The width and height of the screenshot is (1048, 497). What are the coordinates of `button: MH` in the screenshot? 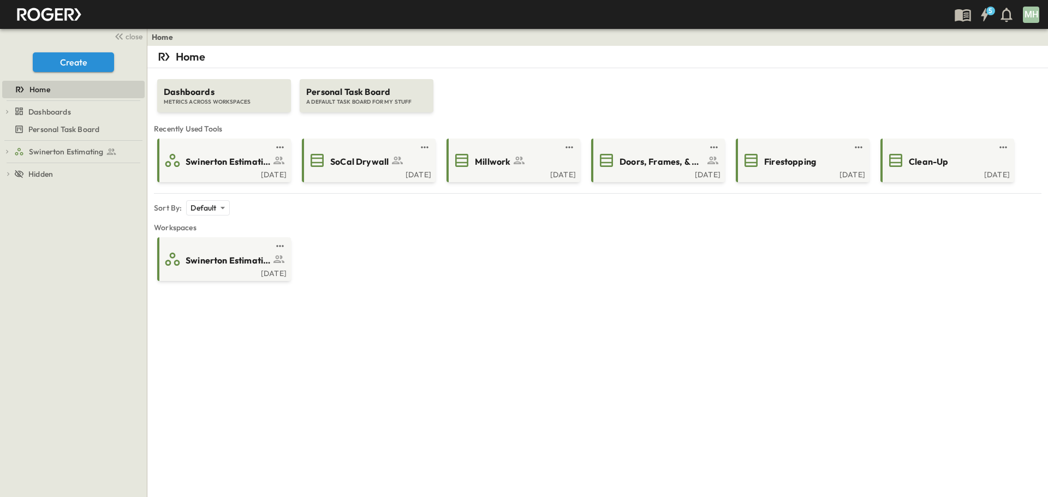 It's located at (1031, 15).